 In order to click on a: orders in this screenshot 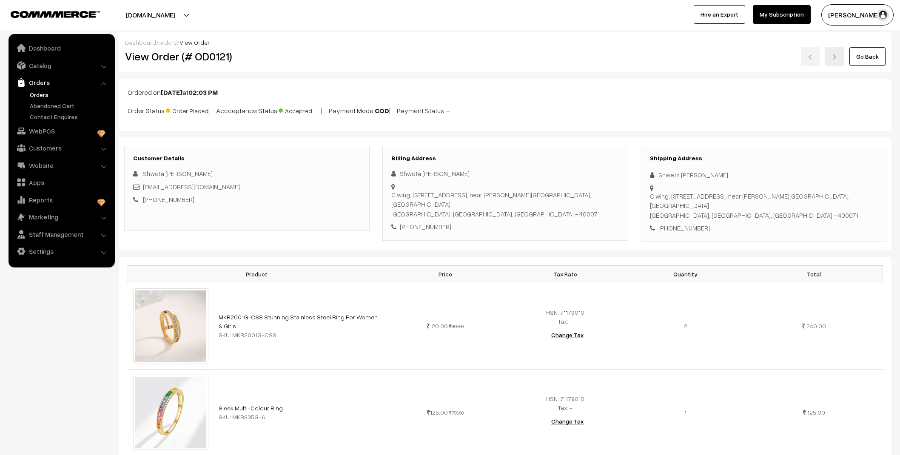, I will do `click(168, 42)`.